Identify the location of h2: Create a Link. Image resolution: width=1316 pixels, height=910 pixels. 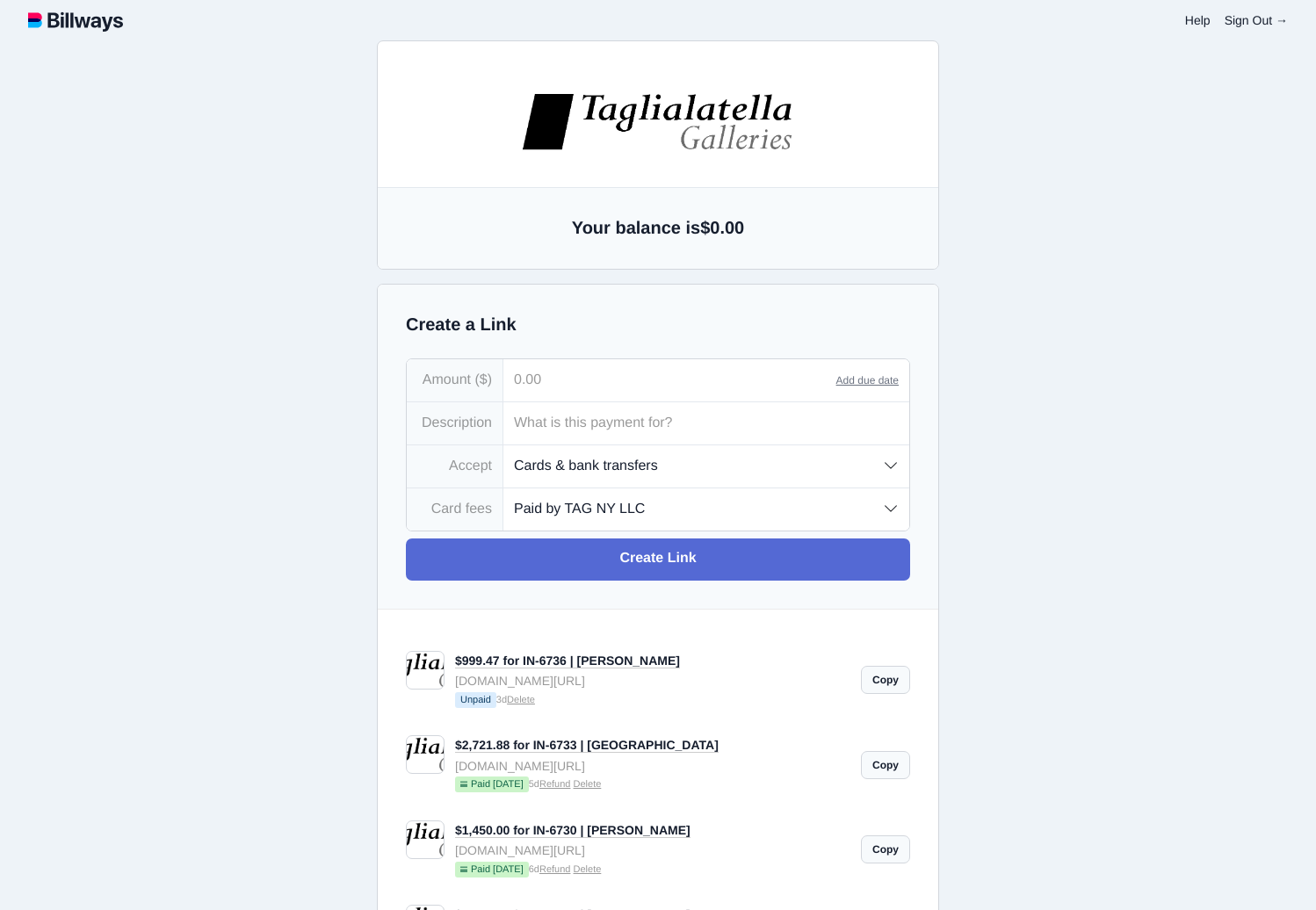
(658, 325).